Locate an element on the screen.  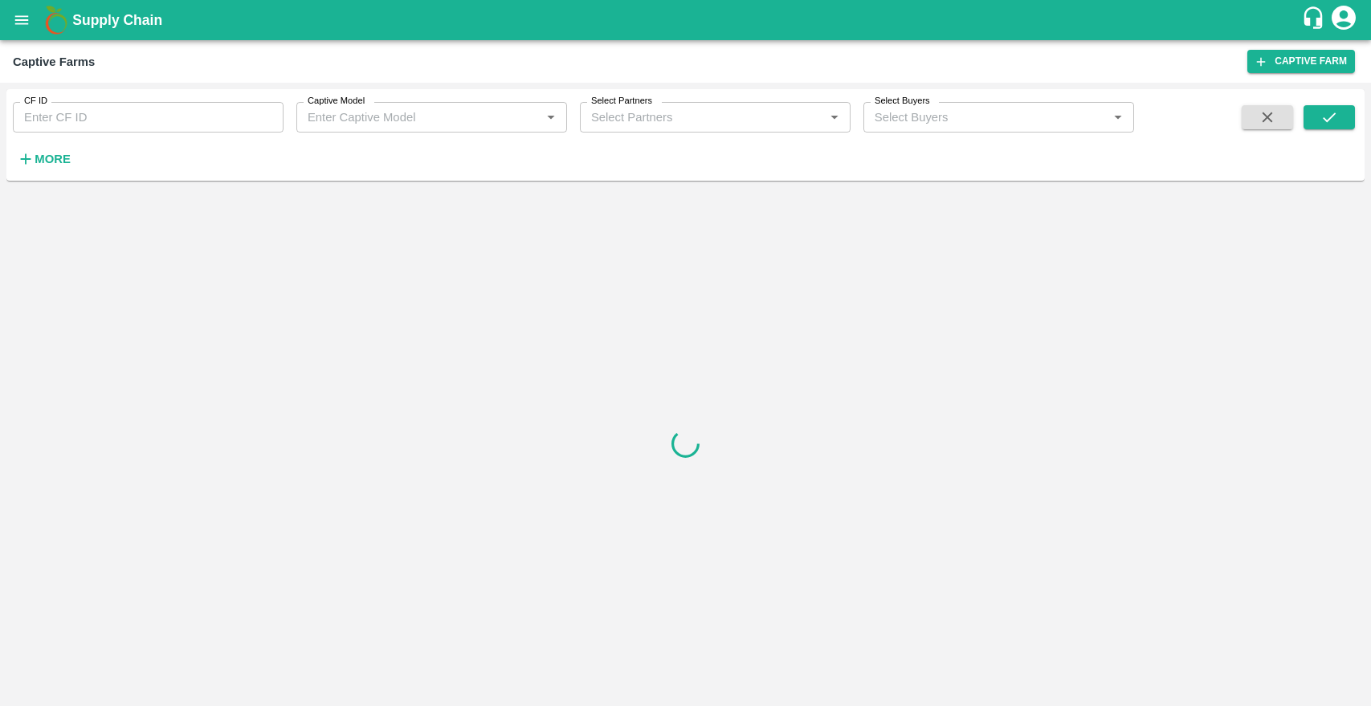
b: Supply Chain is located at coordinates (117, 20).